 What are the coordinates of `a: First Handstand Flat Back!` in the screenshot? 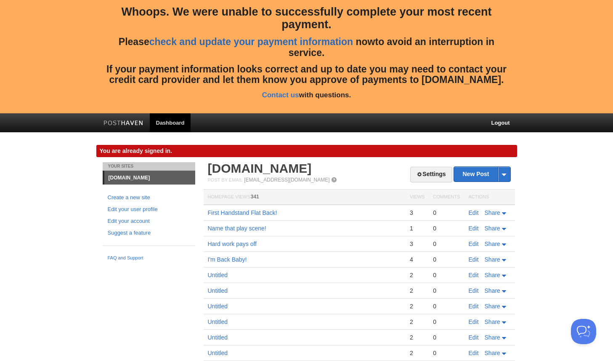 It's located at (242, 212).